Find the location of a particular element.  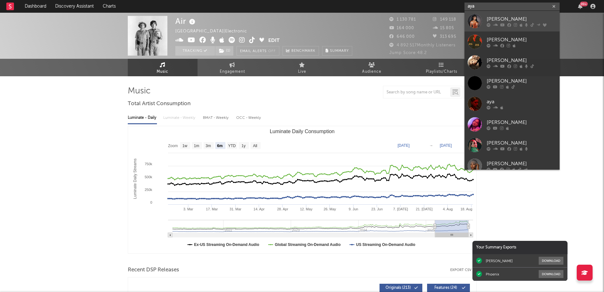

span: Total Artist Consumption is located at coordinates (159, 104).